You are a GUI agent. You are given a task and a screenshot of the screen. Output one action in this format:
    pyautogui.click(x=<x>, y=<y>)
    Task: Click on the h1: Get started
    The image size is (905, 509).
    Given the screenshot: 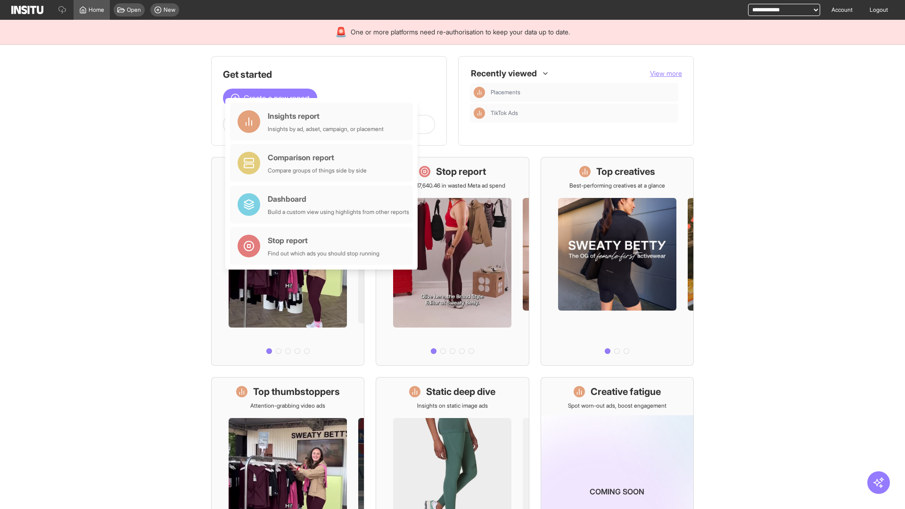 What is the action you would take?
    pyautogui.click(x=329, y=75)
    